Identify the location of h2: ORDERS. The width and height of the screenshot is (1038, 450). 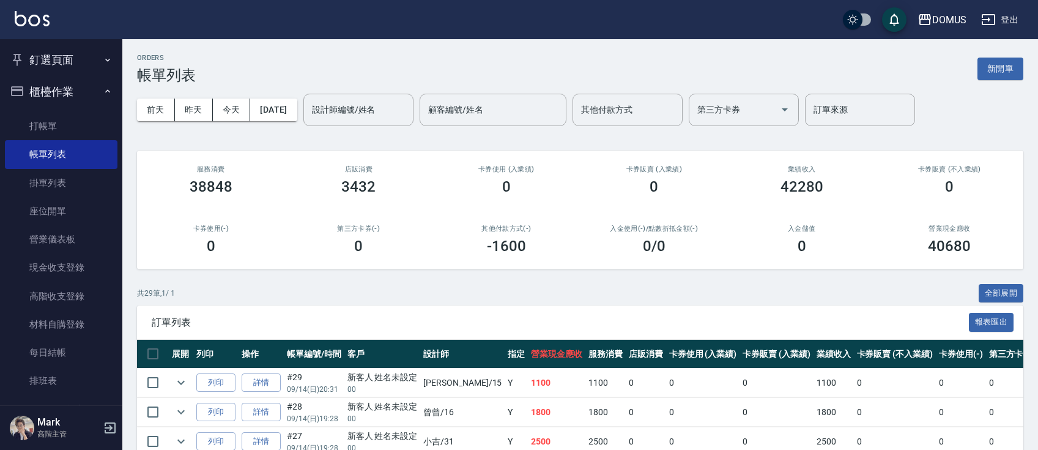
(166, 57).